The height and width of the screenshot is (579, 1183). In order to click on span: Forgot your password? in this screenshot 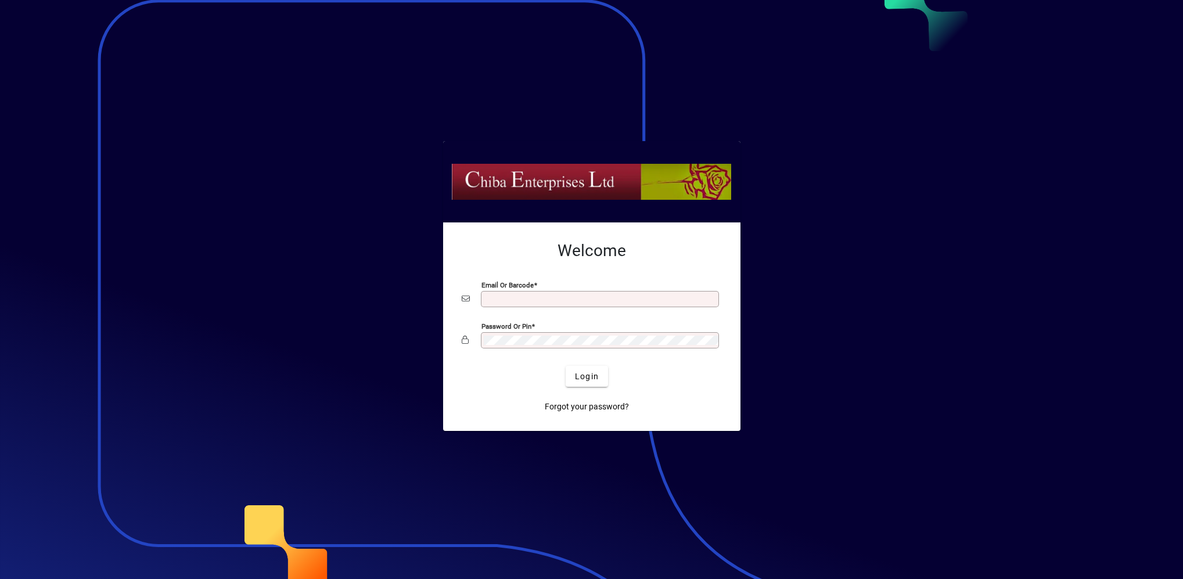, I will do `click(587, 407)`.